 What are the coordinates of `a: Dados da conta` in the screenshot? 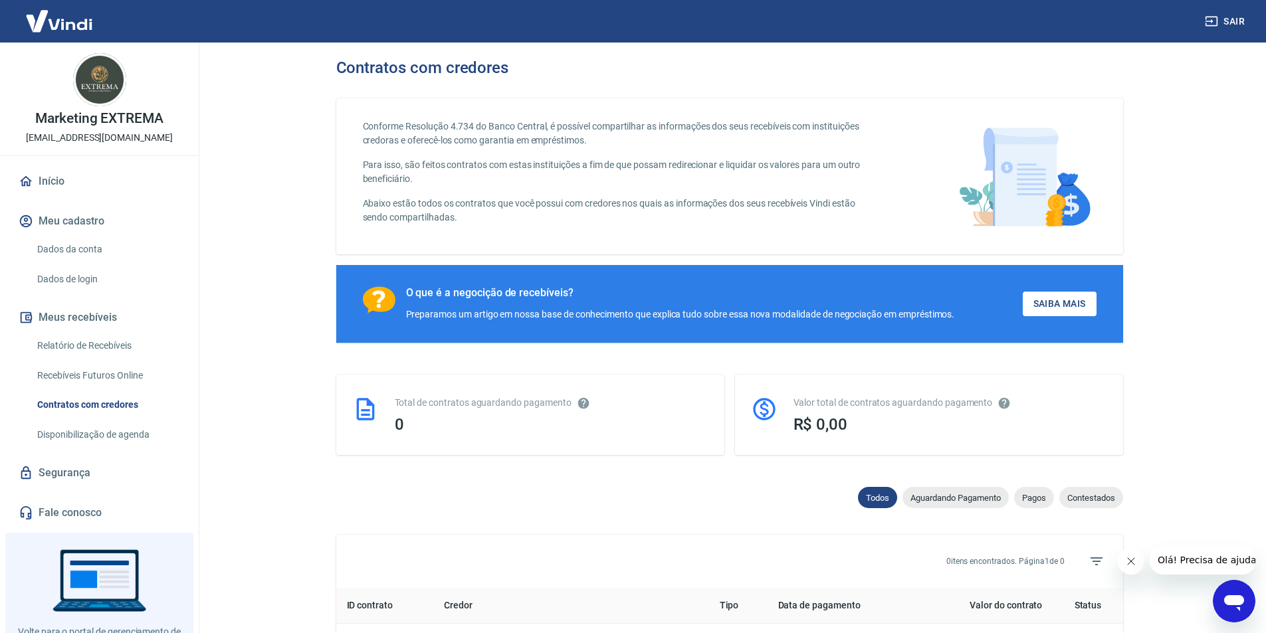 It's located at (107, 249).